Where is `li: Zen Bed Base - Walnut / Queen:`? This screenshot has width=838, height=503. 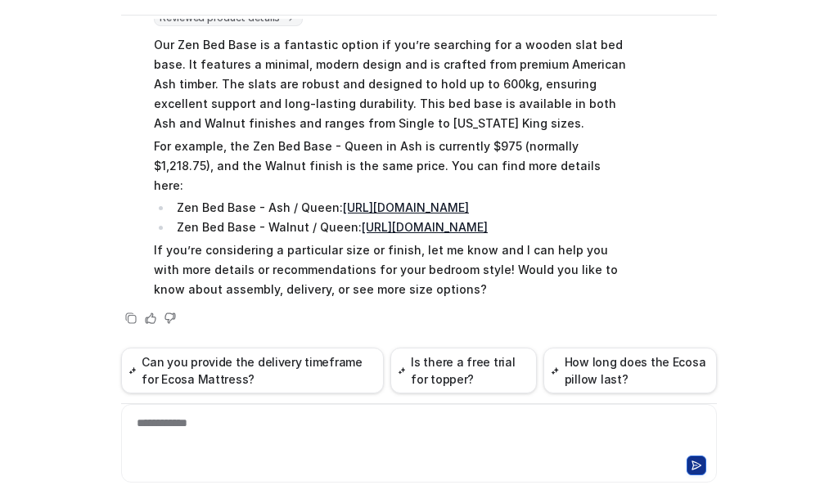 li: Zen Bed Base - Walnut / Queen: is located at coordinates (402, 228).